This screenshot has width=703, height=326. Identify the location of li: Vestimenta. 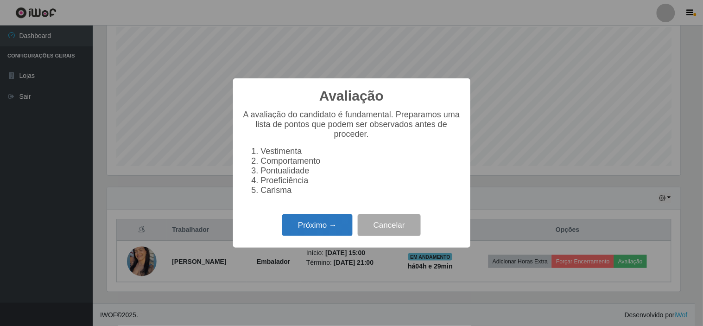
(361, 151).